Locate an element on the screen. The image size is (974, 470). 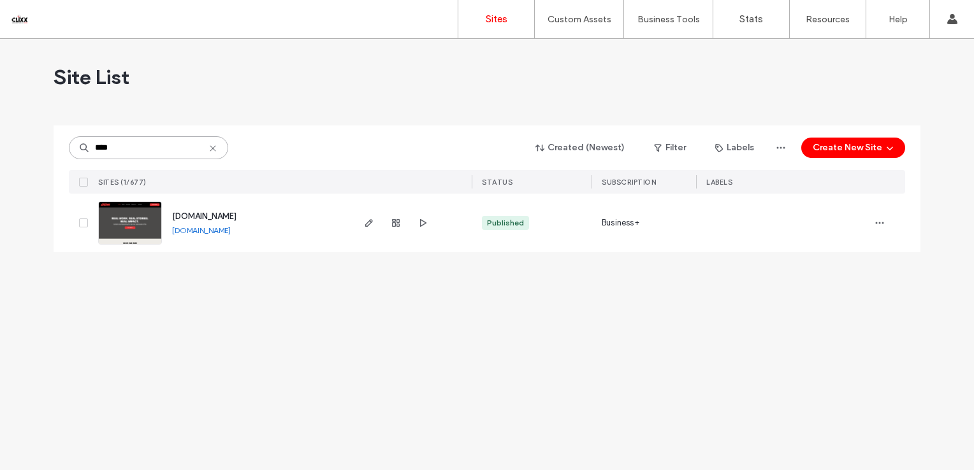
label: Help is located at coordinates (898, 19).